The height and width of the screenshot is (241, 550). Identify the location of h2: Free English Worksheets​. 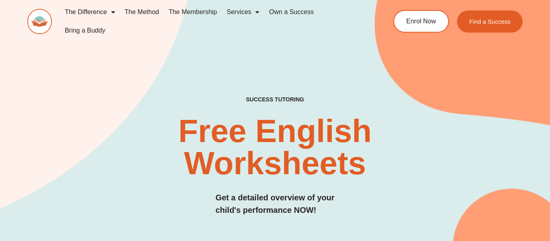
(275, 147).